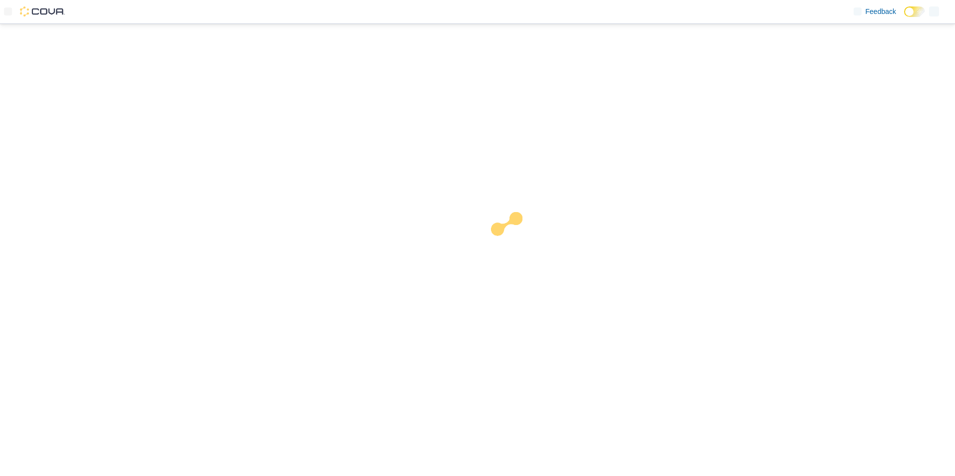 This screenshot has width=955, height=476. What do you see at coordinates (880, 11) in the screenshot?
I see `span: Feedback` at bounding box center [880, 11].